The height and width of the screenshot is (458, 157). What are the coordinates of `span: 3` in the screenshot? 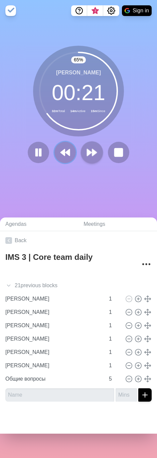 It's located at (95, 11).